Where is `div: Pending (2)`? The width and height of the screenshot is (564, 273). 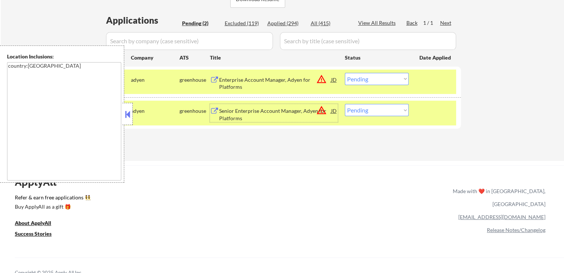
div: Pending (2) is located at coordinates (200, 23).